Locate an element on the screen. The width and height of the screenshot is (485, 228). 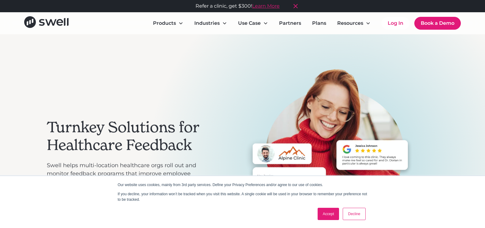
a: home is located at coordinates (46, 23).